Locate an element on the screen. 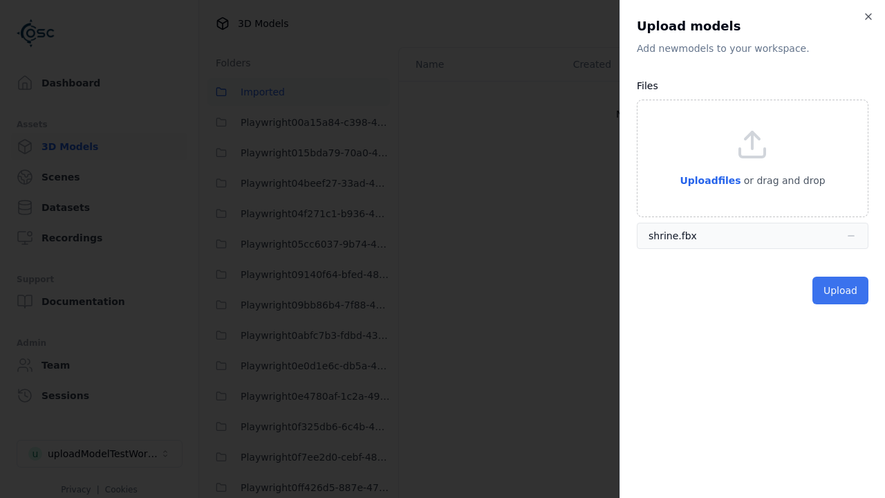 Image resolution: width=885 pixels, height=498 pixels. span: Upload files is located at coordinates (710, 180).